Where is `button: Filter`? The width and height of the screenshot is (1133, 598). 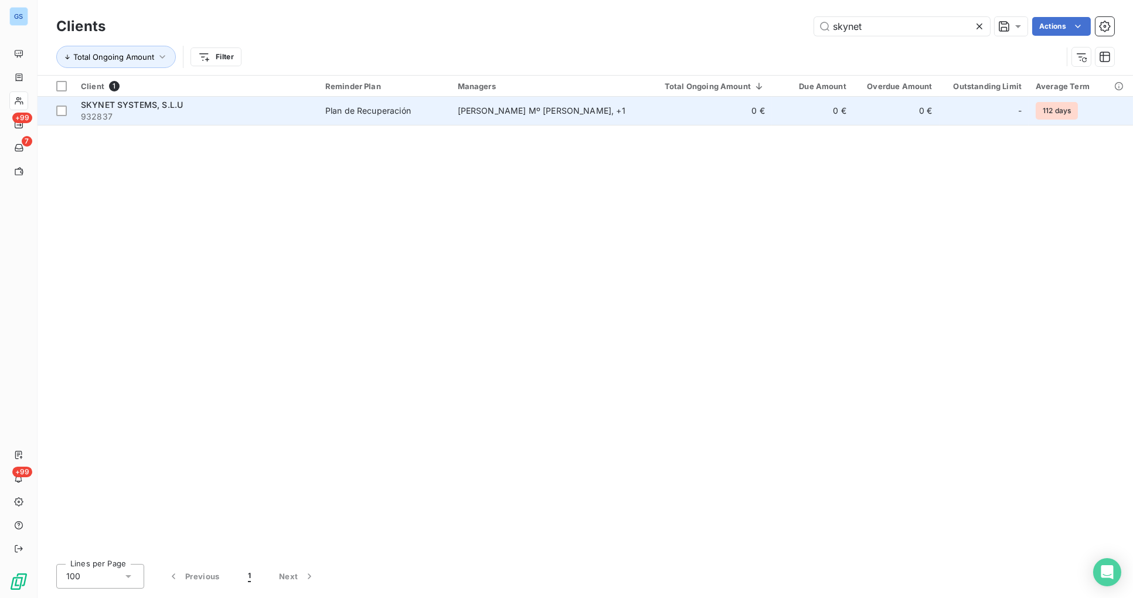
button: Filter is located at coordinates (216, 57).